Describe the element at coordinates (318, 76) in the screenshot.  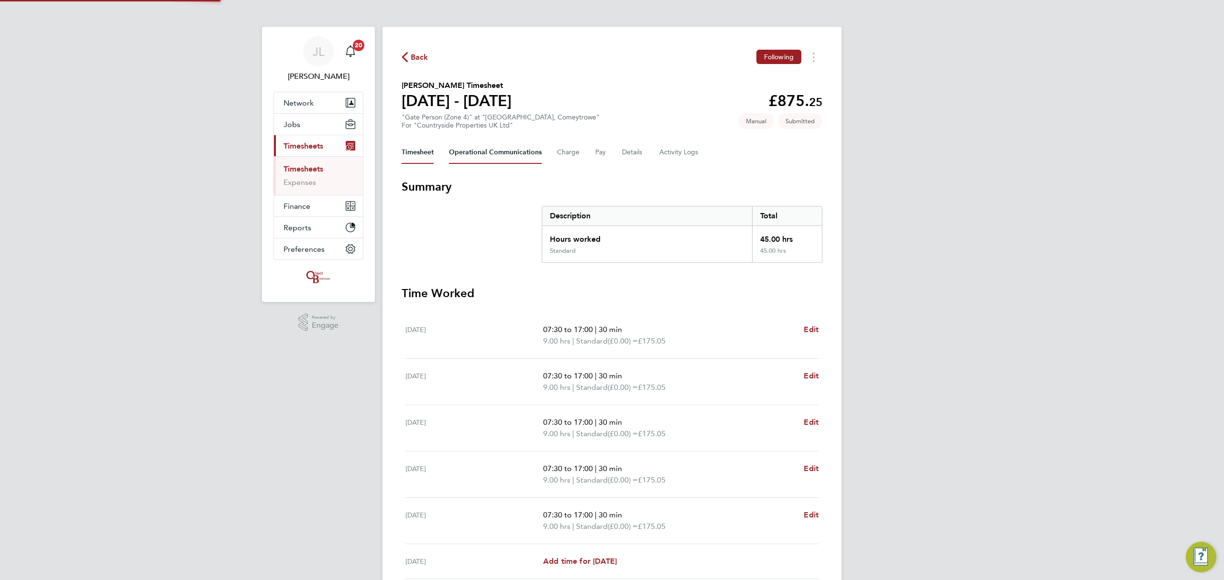
I see `span: Jordan Lee` at that location.